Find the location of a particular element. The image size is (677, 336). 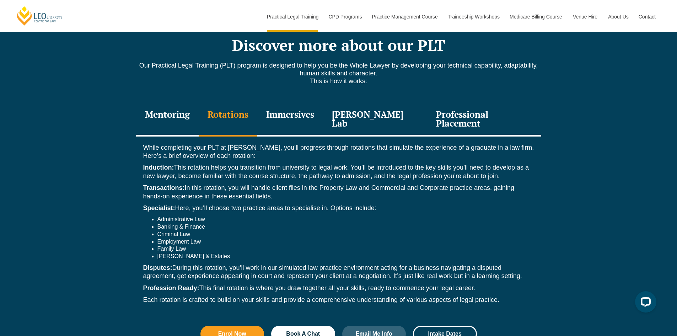

div: Professional Placement is located at coordinates (484, 119).